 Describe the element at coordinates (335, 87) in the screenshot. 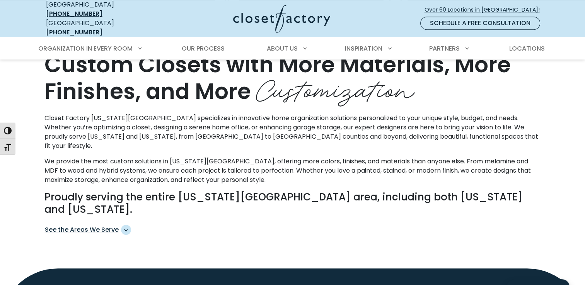

I see `span: Customization` at that location.